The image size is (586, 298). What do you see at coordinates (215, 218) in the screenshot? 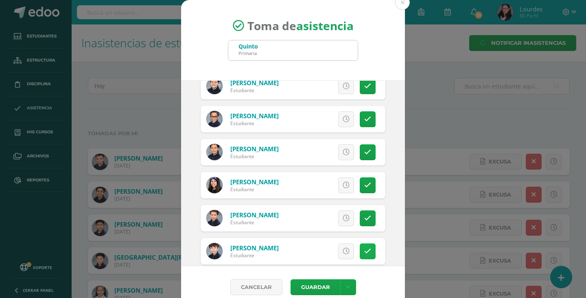
I see `img: 167c93ae9384528f10dfe74b0f55f200.png` at bounding box center [215, 218].